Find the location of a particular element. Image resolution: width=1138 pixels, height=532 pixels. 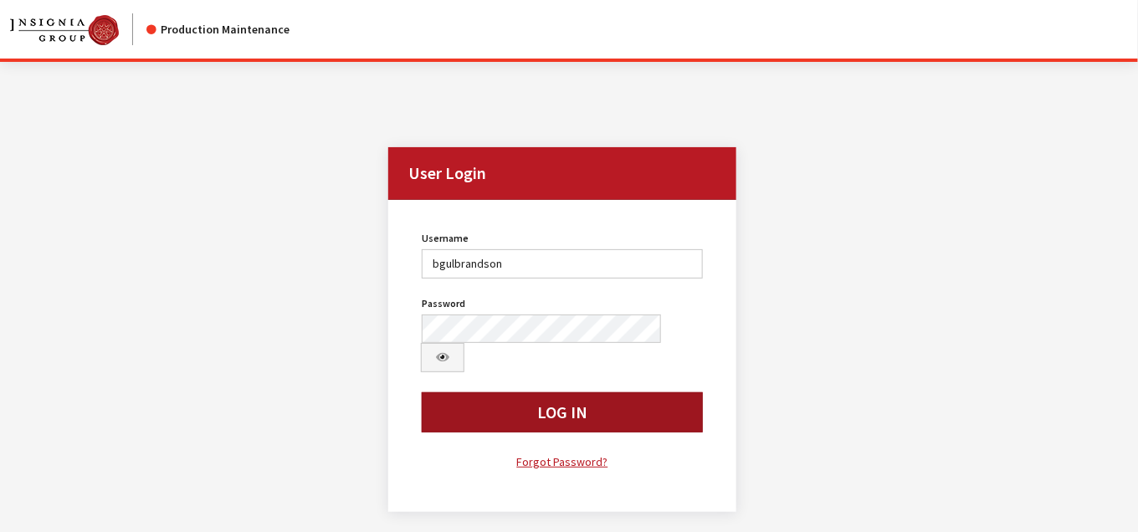

button: Show Password is located at coordinates (443, 357).